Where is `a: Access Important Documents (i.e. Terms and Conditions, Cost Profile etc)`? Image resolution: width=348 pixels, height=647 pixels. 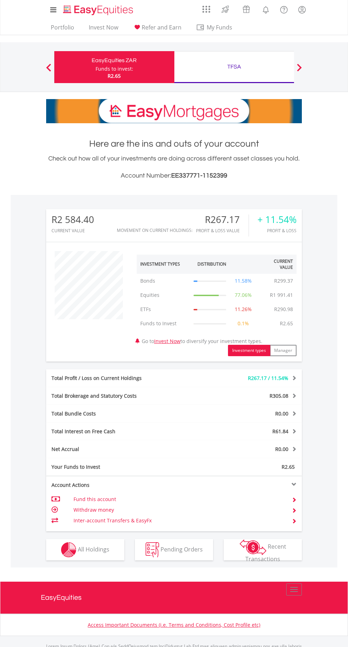
a: Access Important Documents (i.e. Terms and Conditions, Cost Profile etc) is located at coordinates (174, 625).